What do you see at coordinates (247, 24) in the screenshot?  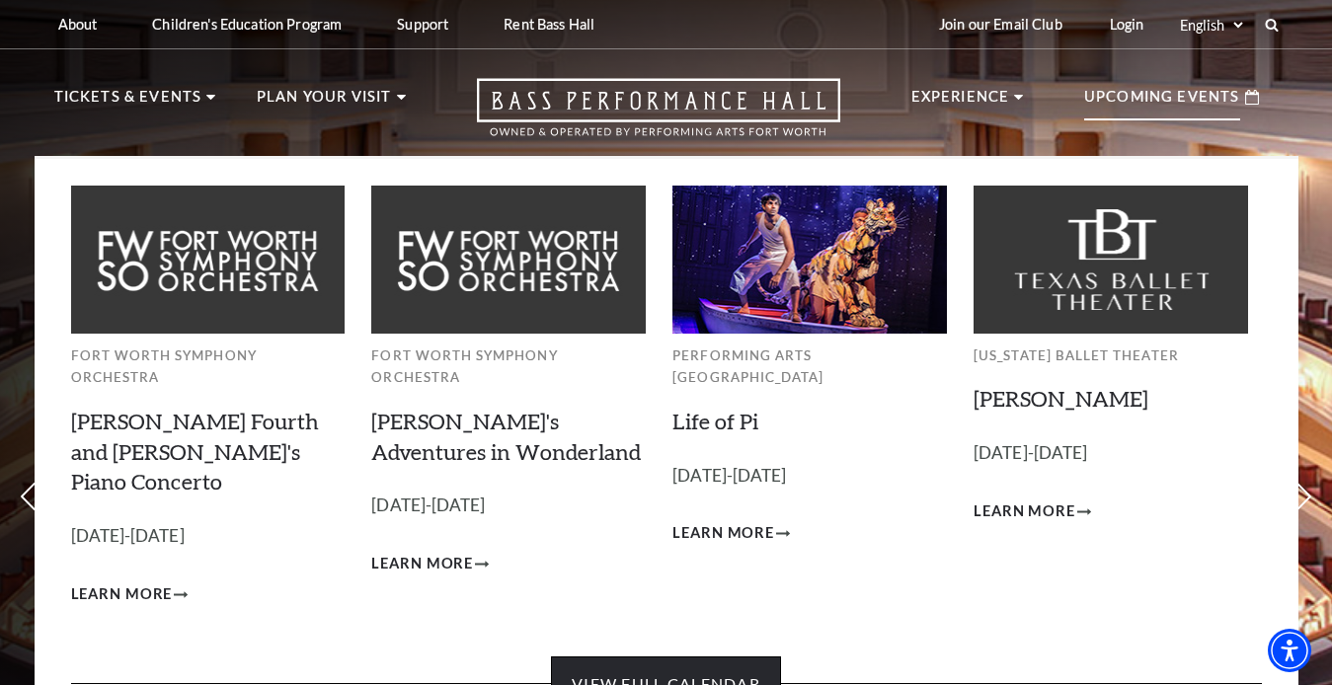 I see `p: Children's Education Program` at bounding box center [247, 24].